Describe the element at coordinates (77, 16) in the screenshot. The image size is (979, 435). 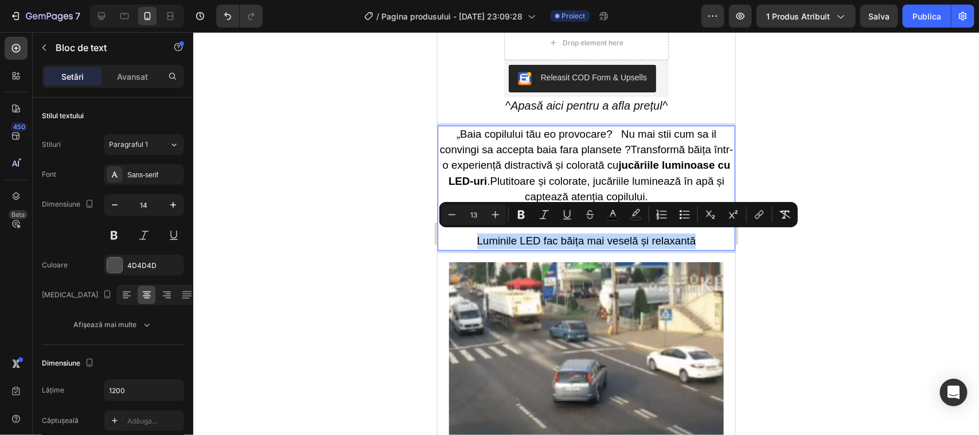
I see `font: 7` at that location.